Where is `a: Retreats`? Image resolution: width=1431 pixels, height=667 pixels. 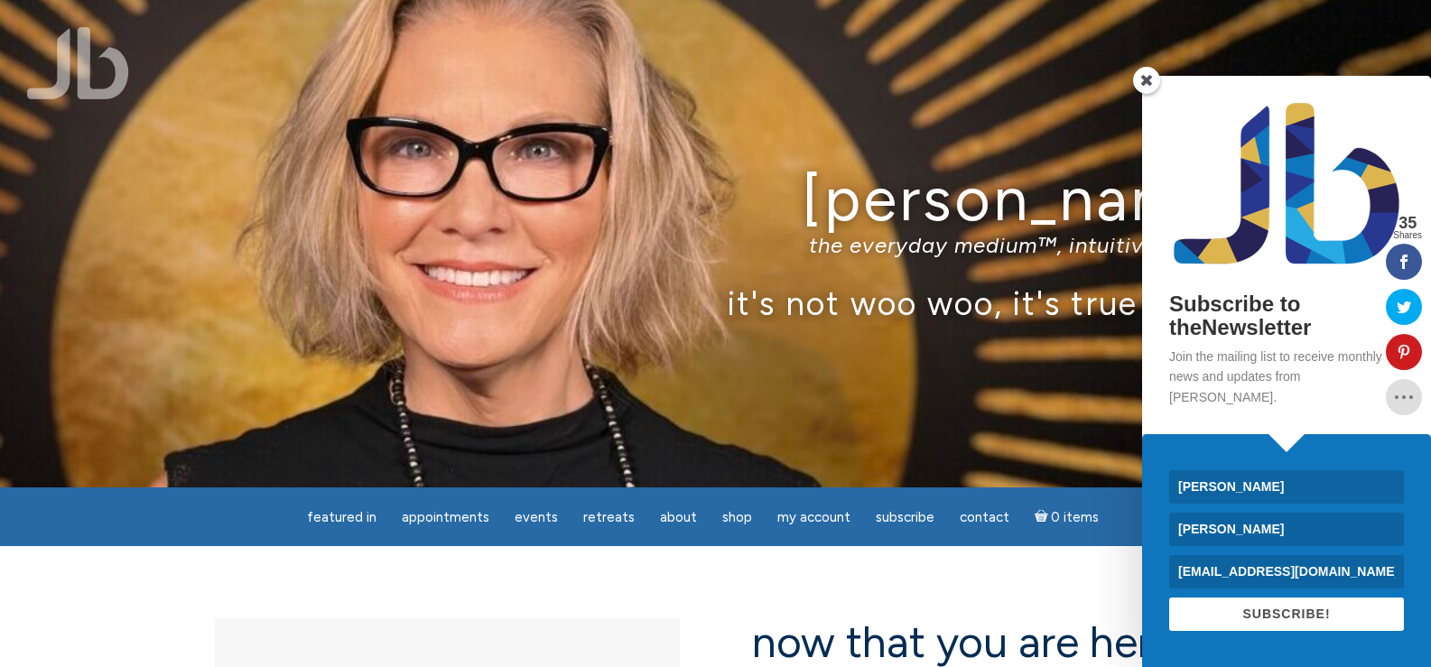
a: Retreats is located at coordinates (608, 517).